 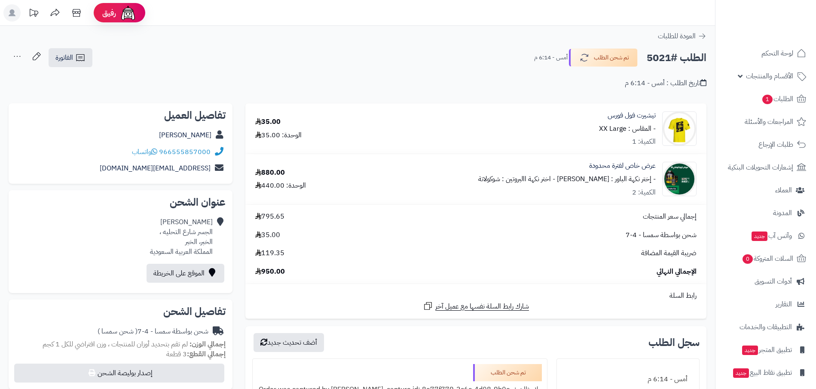 I want to click on small: - المقاس : XX Large, so click(x=628, y=129).